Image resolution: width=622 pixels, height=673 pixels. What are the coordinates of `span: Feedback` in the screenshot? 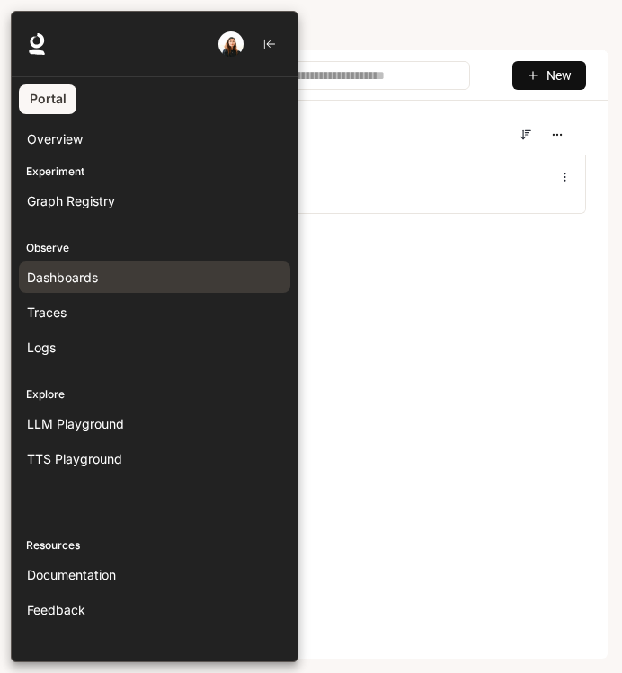 It's located at (56, 609).